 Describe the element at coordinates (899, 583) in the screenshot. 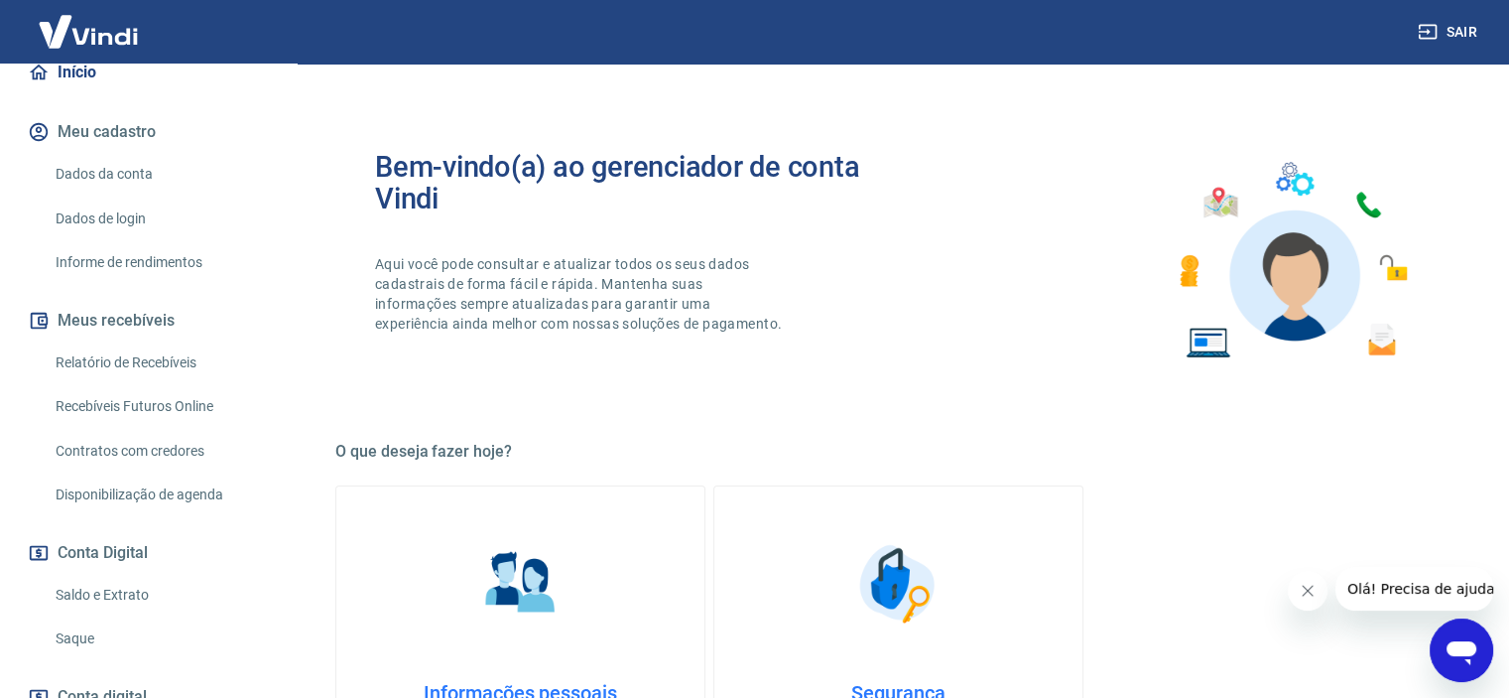

I see `img: Segurança` at that location.